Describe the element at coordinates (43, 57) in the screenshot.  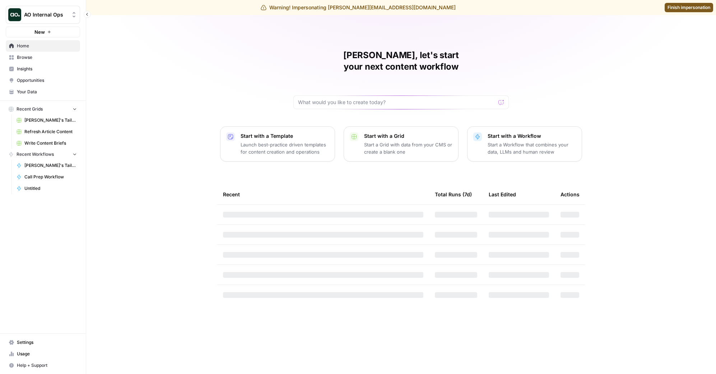
I see `a: Browse` at that location.